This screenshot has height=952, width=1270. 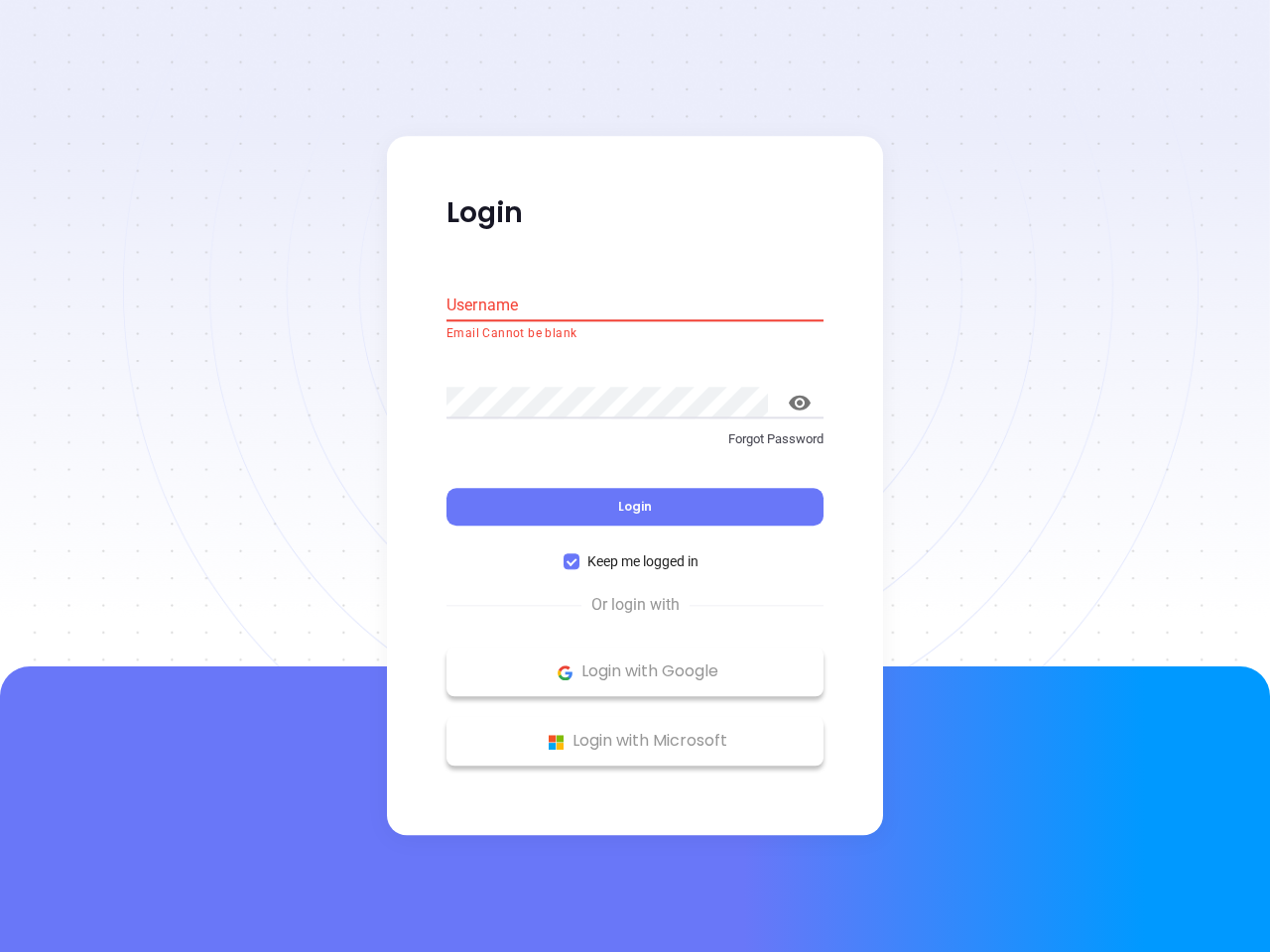 I want to click on span: Keep me logged in, so click(x=643, y=562).